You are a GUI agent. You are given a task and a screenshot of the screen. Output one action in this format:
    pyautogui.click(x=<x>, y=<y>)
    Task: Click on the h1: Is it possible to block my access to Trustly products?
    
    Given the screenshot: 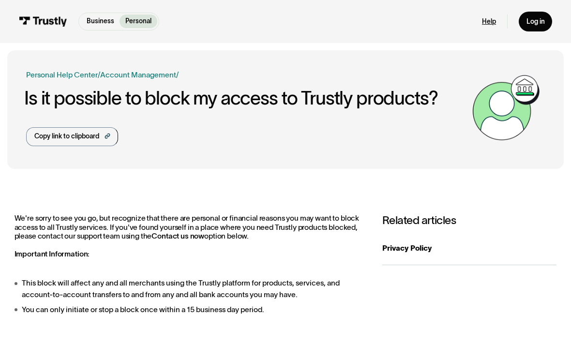 What is the action you would take?
    pyautogui.click(x=246, y=98)
    